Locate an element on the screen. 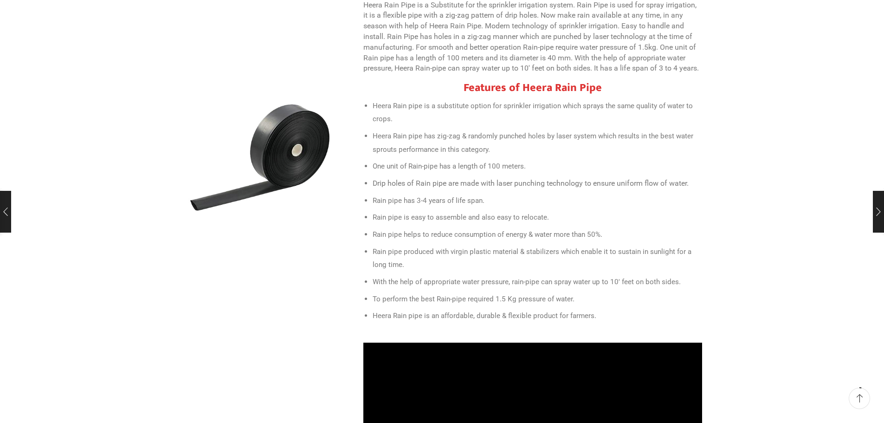 Image resolution: width=884 pixels, height=423 pixels. span: One unit of Rain-pipe has a length of 100 meters. is located at coordinates (449, 166).